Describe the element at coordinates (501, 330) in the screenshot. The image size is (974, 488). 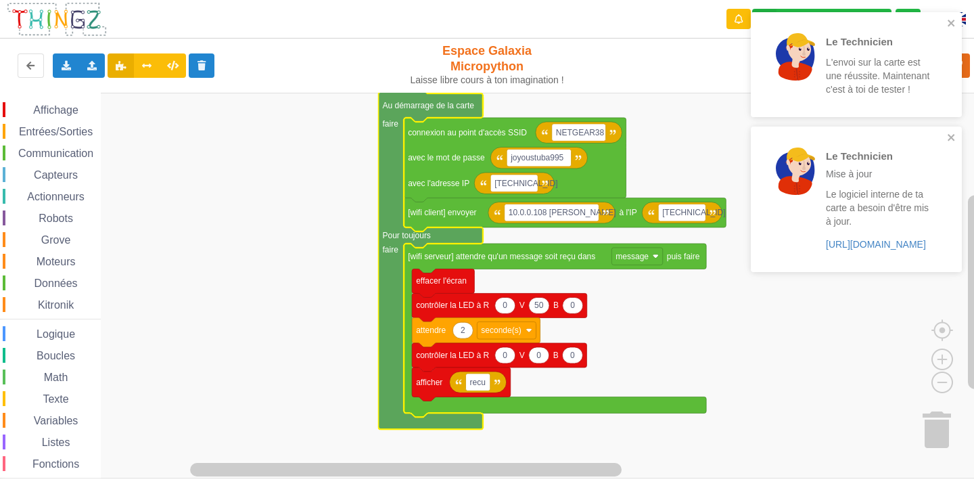
I see `text: seconde(s)` at that location.